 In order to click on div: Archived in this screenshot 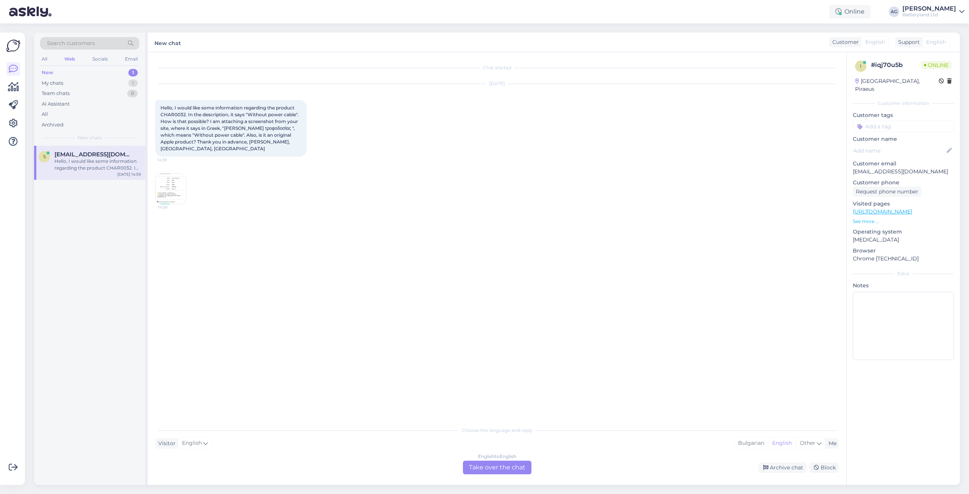, I will do `click(53, 125)`.